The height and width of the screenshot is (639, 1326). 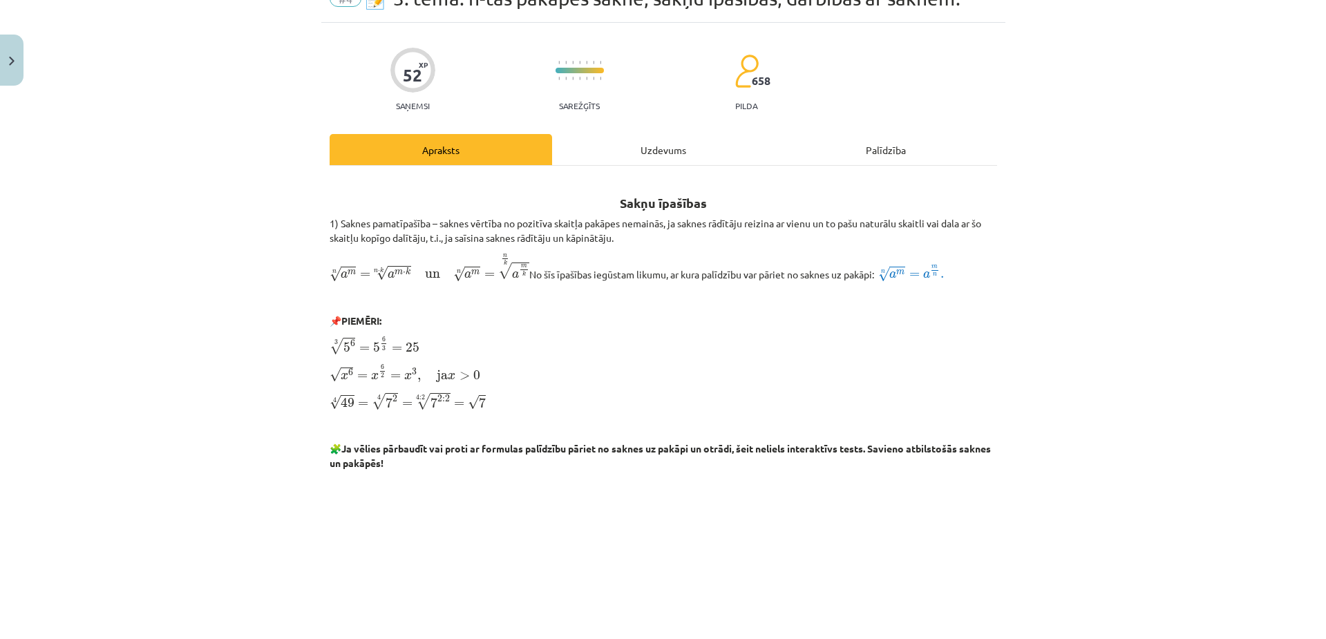 What do you see at coordinates (663, 231) in the screenshot?
I see `p: 1) Saknes pamatīpašība – saknes vērtība no pozitīva skaitļa pakāpes nemainās, ja saknes rādītāju ...` at bounding box center [663, 231].